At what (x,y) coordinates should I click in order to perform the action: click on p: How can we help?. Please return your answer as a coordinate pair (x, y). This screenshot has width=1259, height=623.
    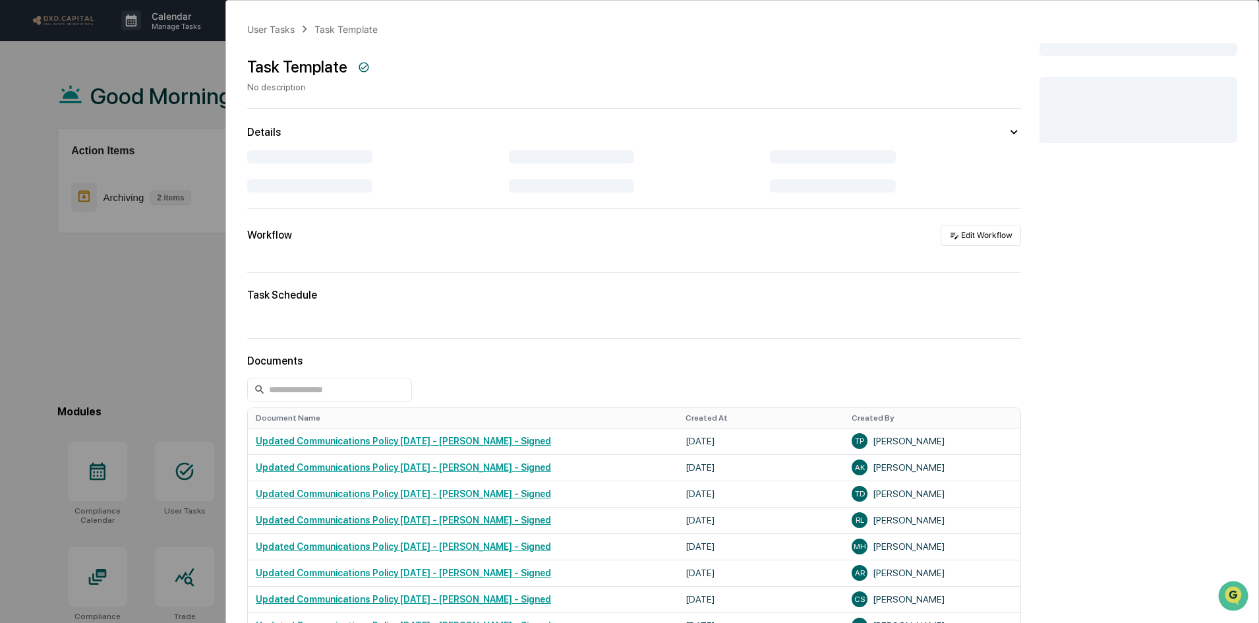
    Looking at the image, I should click on (127, 38).